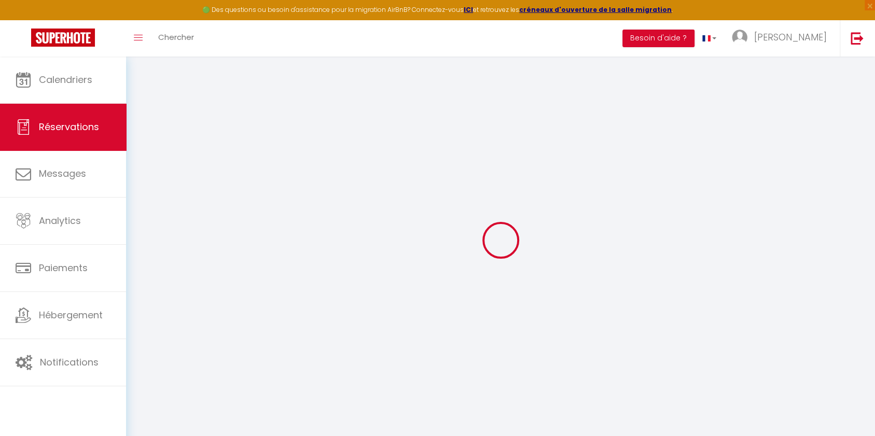 The width and height of the screenshot is (875, 436). Describe the element at coordinates (63, 37) in the screenshot. I see `img: Super Booking` at that location.